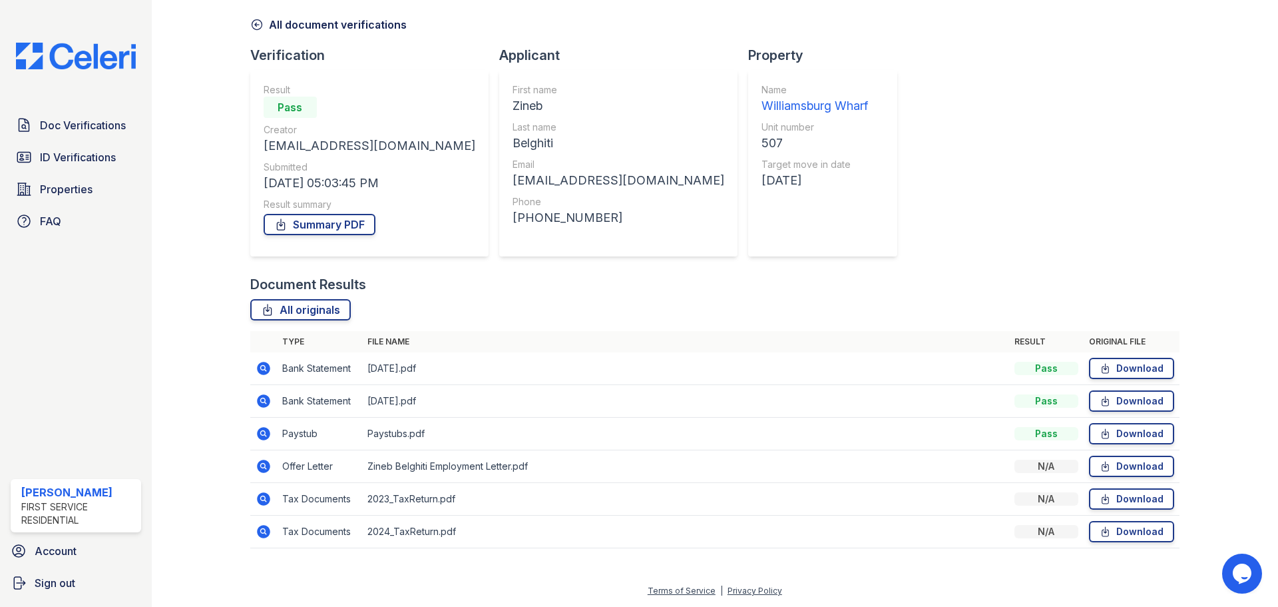 This screenshot has height=607, width=1278. Describe the element at coordinates (686, 433) in the screenshot. I see `td: Paystubs.pdf` at that location.